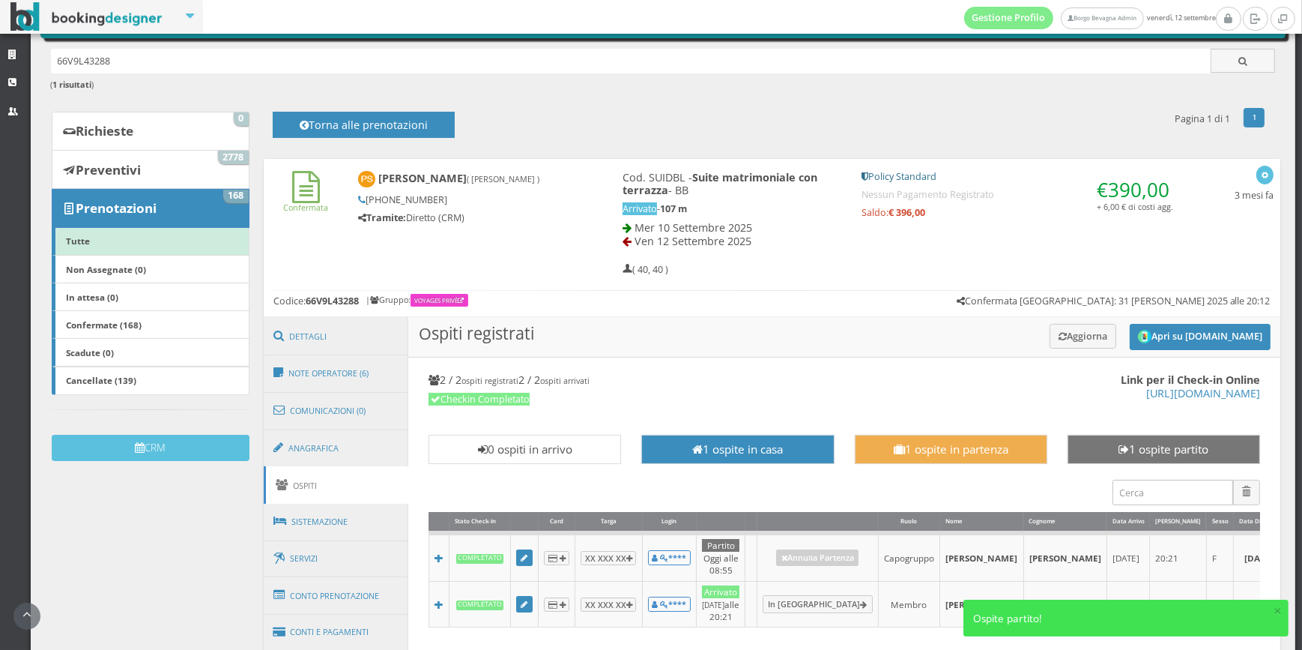  Describe the element at coordinates (565, 380) in the screenshot. I see `small: ospiti arrivati` at that location.